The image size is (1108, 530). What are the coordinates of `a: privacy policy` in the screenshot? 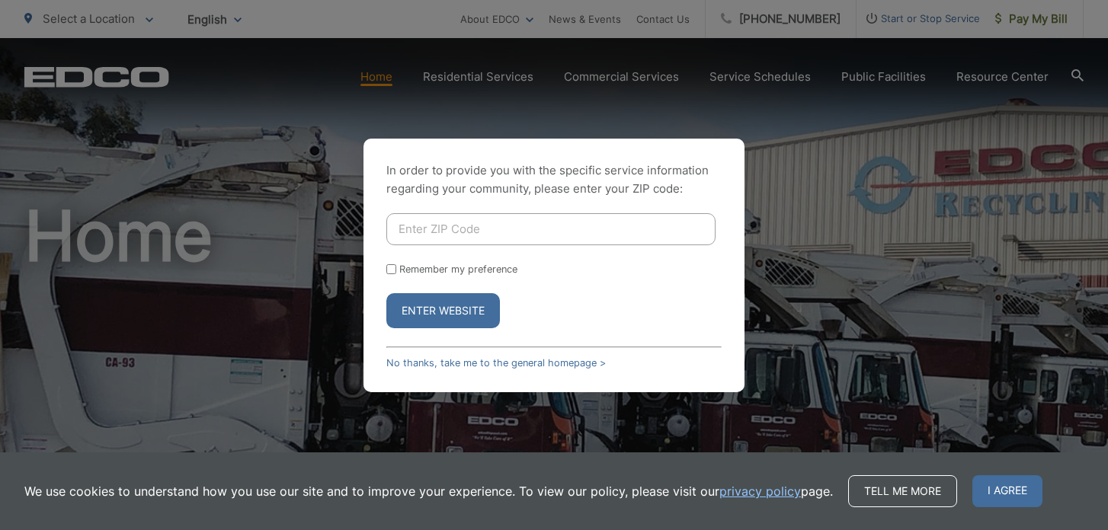 It's located at (760, 492).